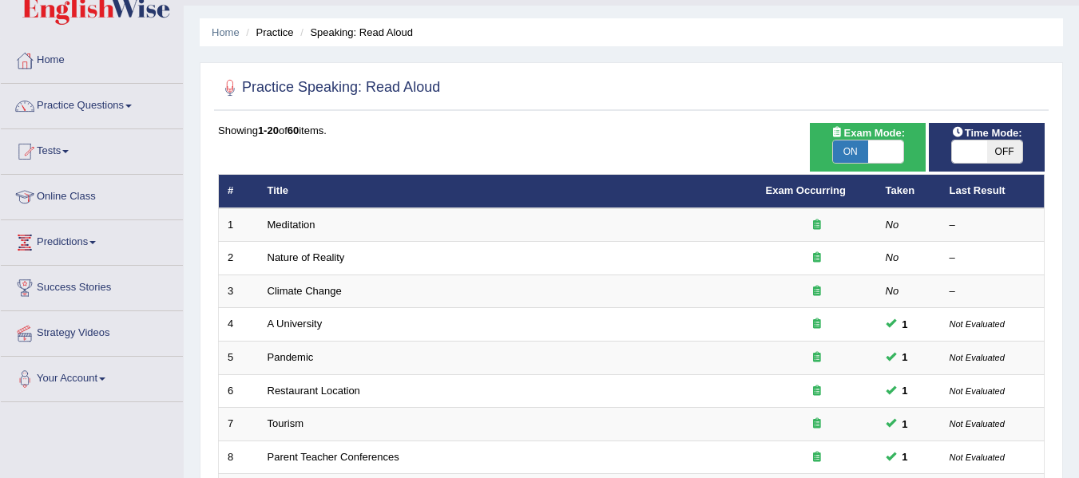 The height and width of the screenshot is (478, 1079). I want to click on a: Practice Questions, so click(92, 104).